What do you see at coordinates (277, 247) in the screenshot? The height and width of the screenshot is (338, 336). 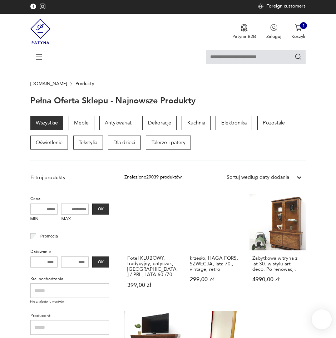 I see `a: Zabytkowa witryna z lat 30. w stylu art deco. Po renowacji.Zabytkowa witryna z lat 30. w stylu ar...` at bounding box center [277, 247].